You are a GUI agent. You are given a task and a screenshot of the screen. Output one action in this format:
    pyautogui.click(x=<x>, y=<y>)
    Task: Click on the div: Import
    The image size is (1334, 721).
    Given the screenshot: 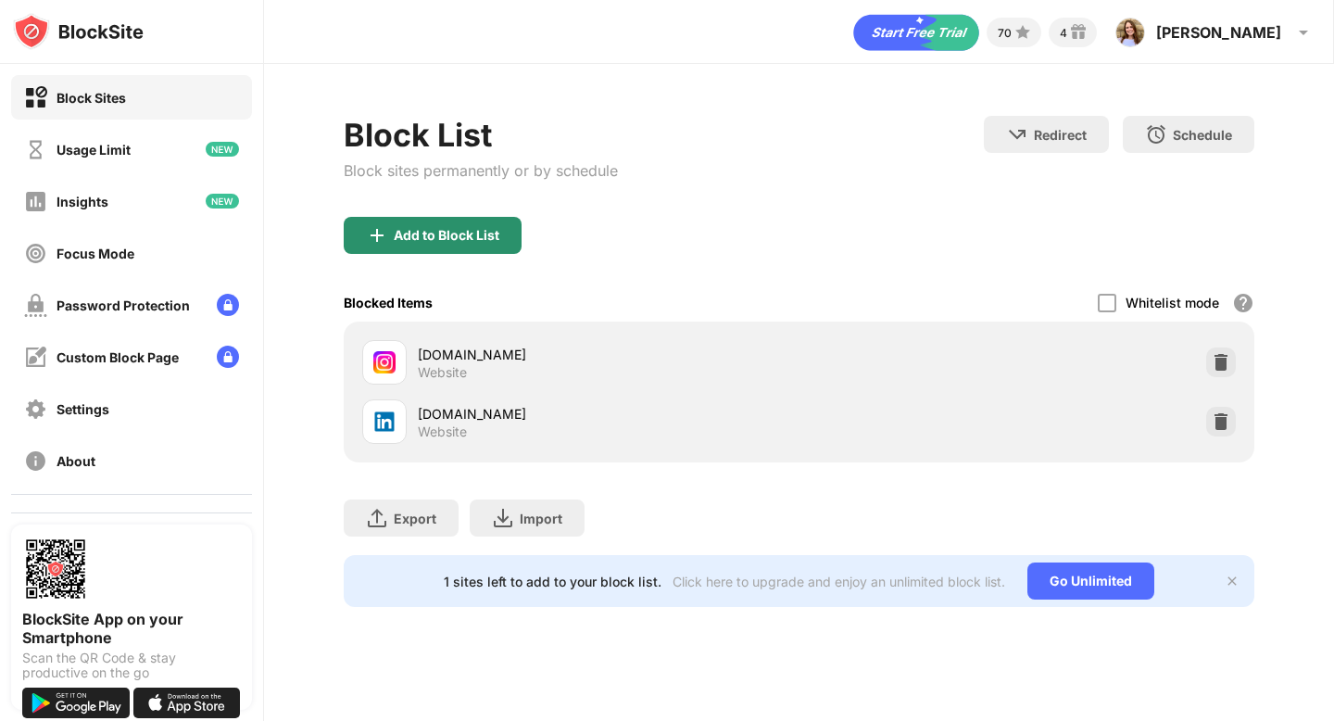 What is the action you would take?
    pyautogui.click(x=541, y=518)
    